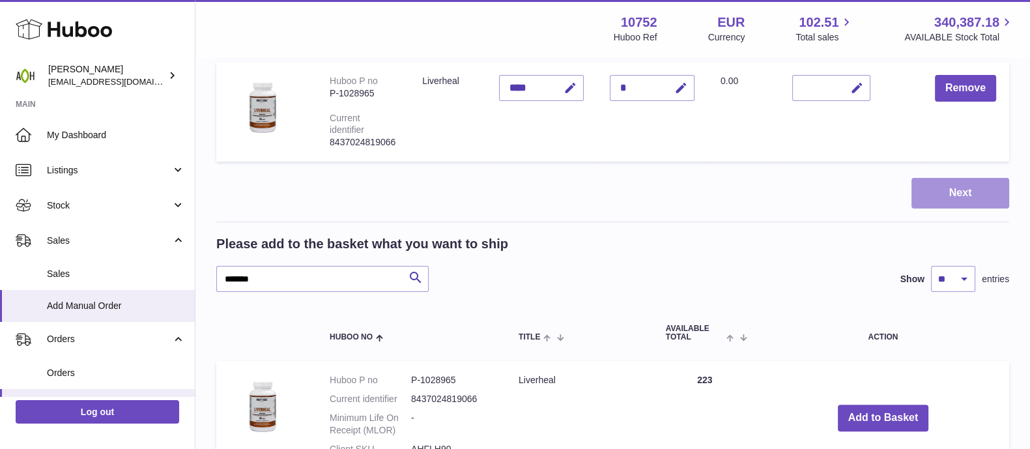 The height and width of the screenshot is (449, 1030). Describe the element at coordinates (967, 22) in the screenshot. I see `span: 340,387.18` at that location.